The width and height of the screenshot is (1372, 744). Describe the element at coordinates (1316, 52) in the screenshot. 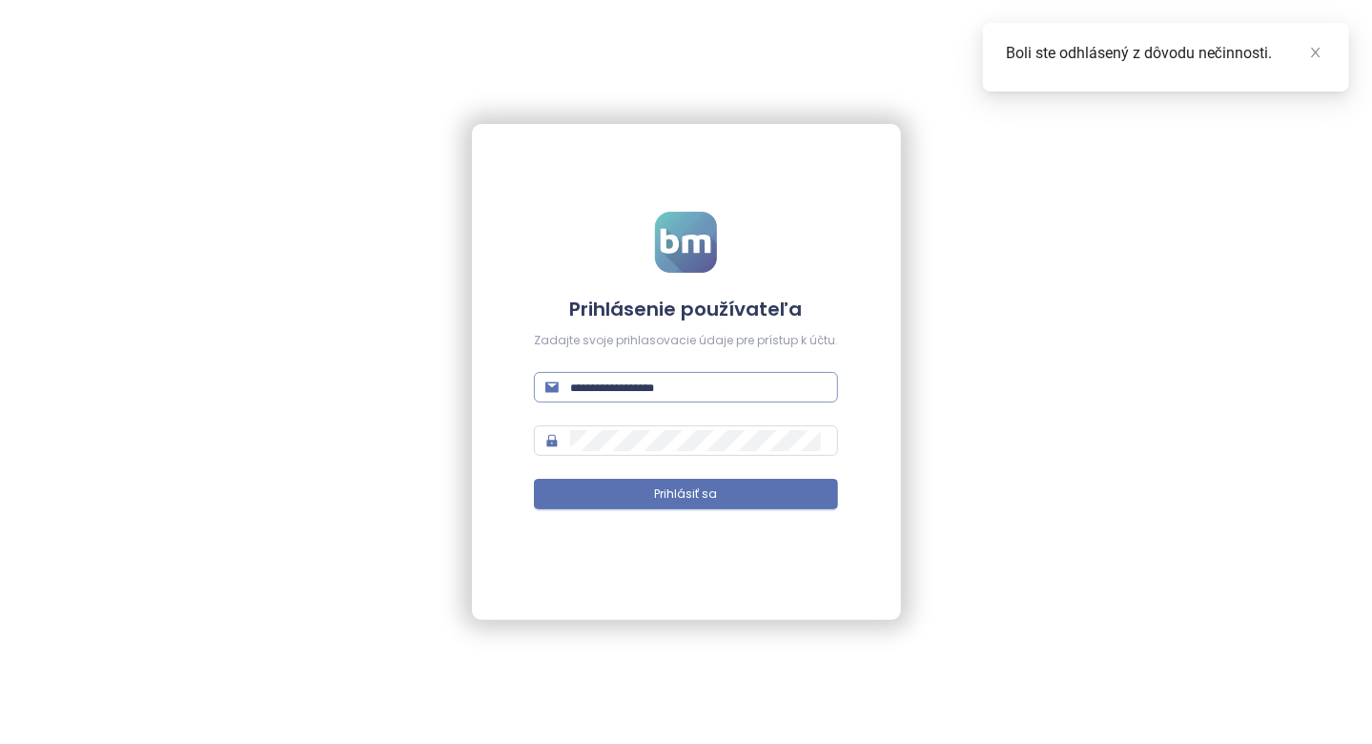

I see `span: close` at that location.